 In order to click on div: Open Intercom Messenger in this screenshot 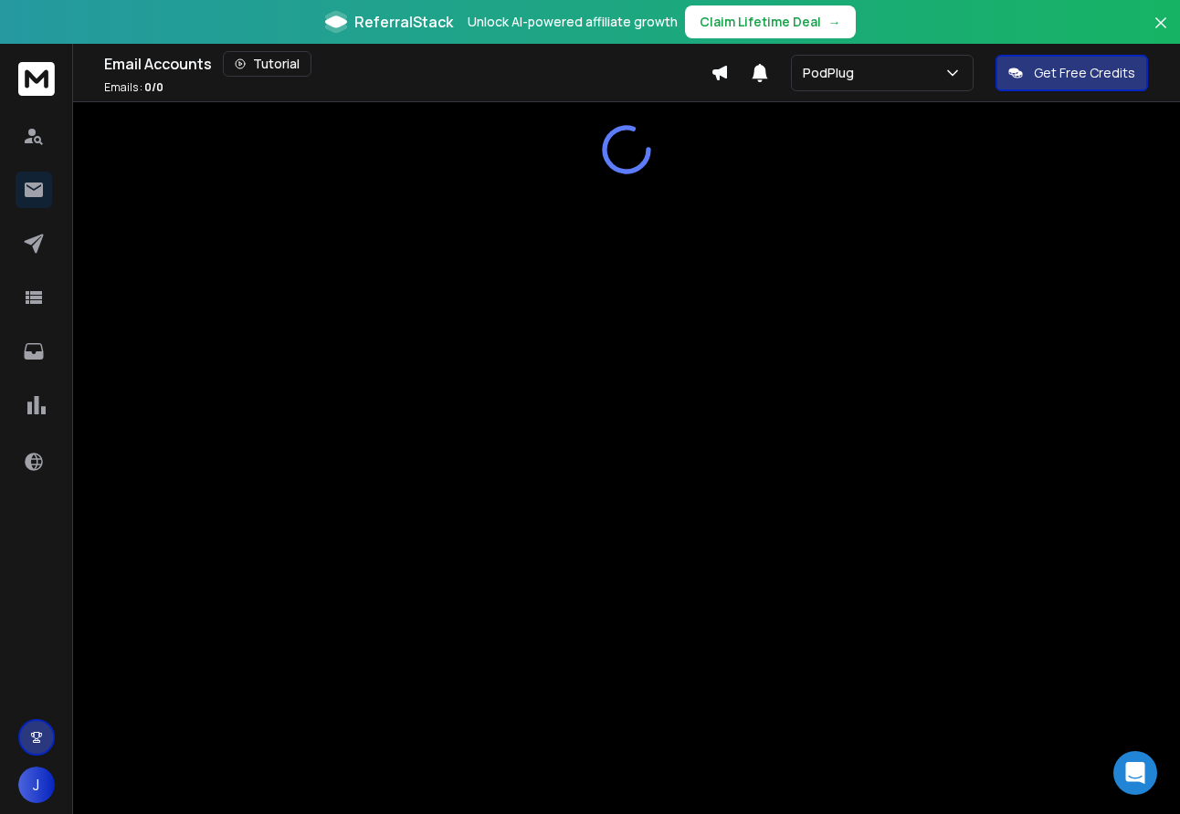, I will do `click(1135, 773)`.